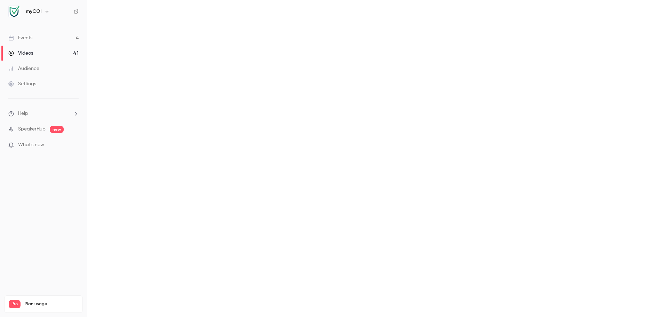  I want to click on span: Pro, so click(15, 304).